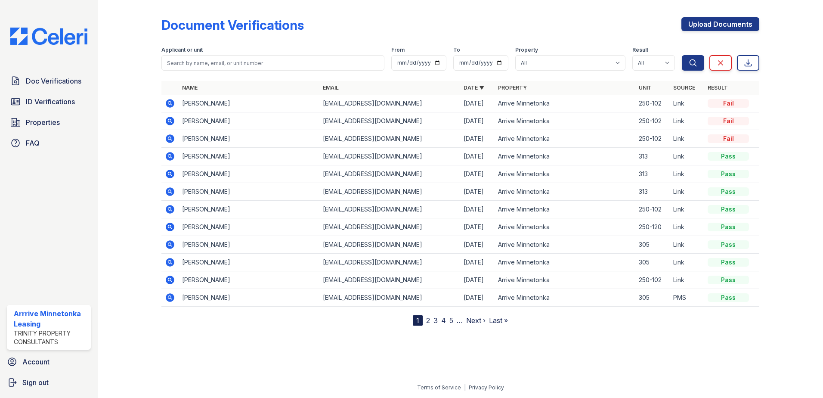 The width and height of the screenshot is (823, 398). What do you see at coordinates (486, 387) in the screenshot?
I see `a: Privacy Policy` at bounding box center [486, 387].